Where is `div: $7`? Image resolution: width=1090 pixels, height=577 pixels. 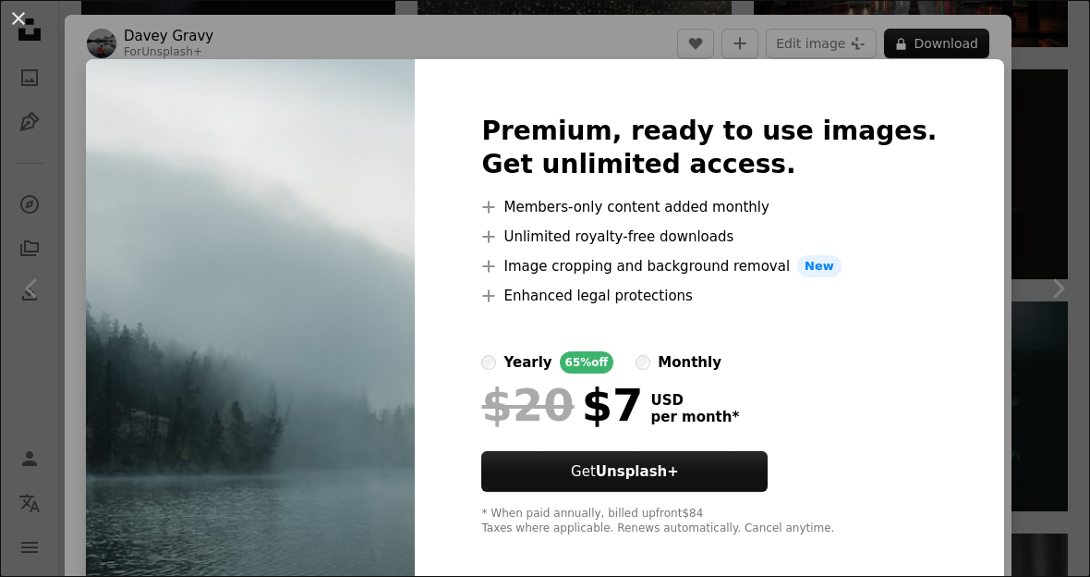 div: $7 is located at coordinates (562, 405).